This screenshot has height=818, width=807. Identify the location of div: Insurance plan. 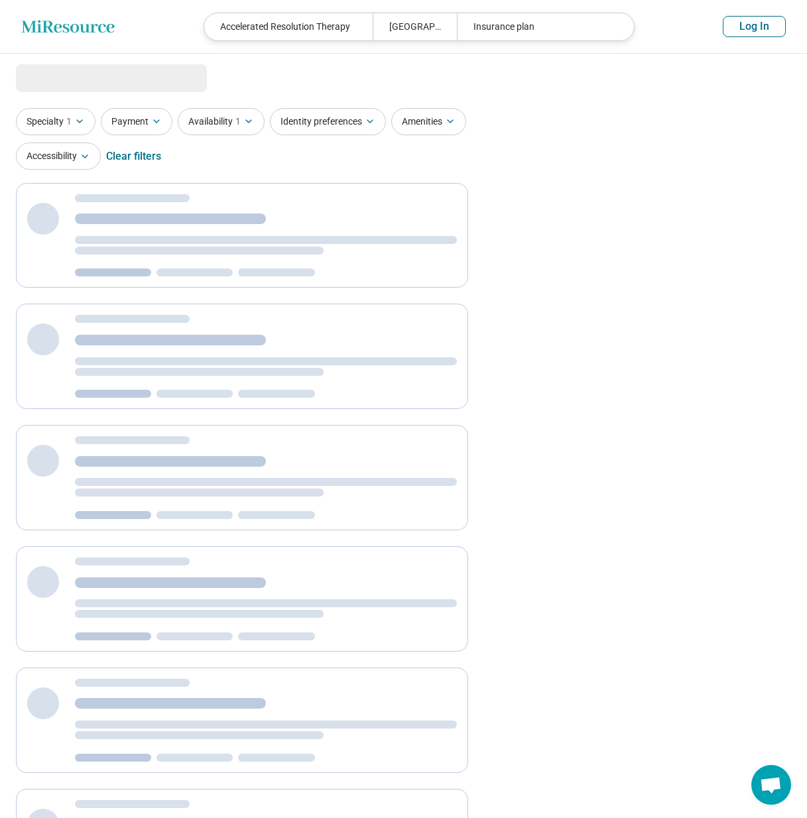
(541, 27).